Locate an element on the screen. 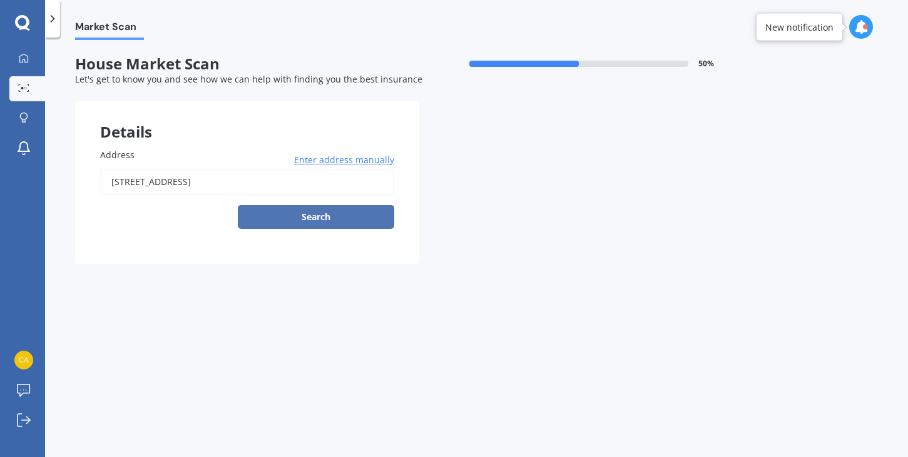 Image resolution: width=908 pixels, height=457 pixels. img: ad526cfaab39d848572ca7cc3880e44a is located at coordinates (24, 360).